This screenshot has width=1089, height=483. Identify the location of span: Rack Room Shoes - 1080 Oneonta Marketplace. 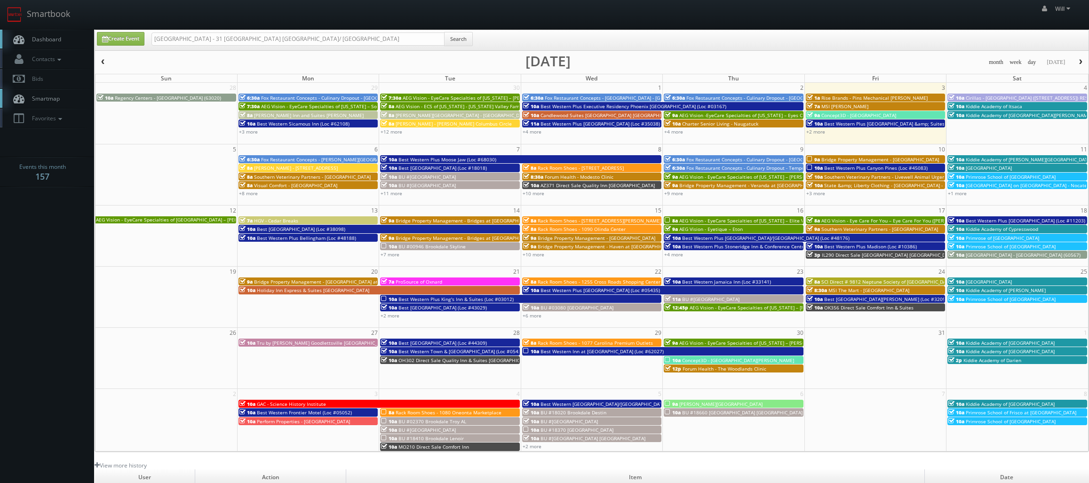
(448, 413).